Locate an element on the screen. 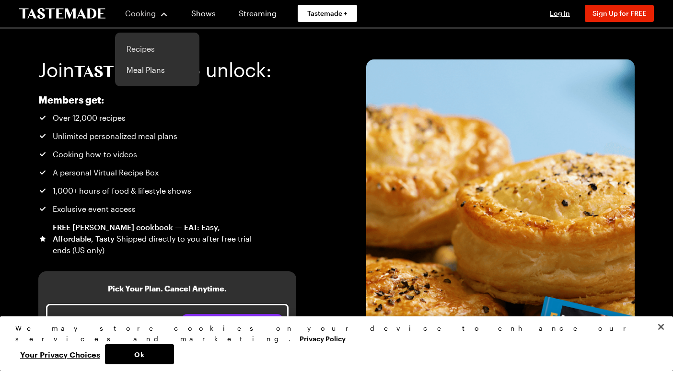 The width and height of the screenshot is (673, 371). span: Unlimited personalized meal plans is located at coordinates (115, 136).